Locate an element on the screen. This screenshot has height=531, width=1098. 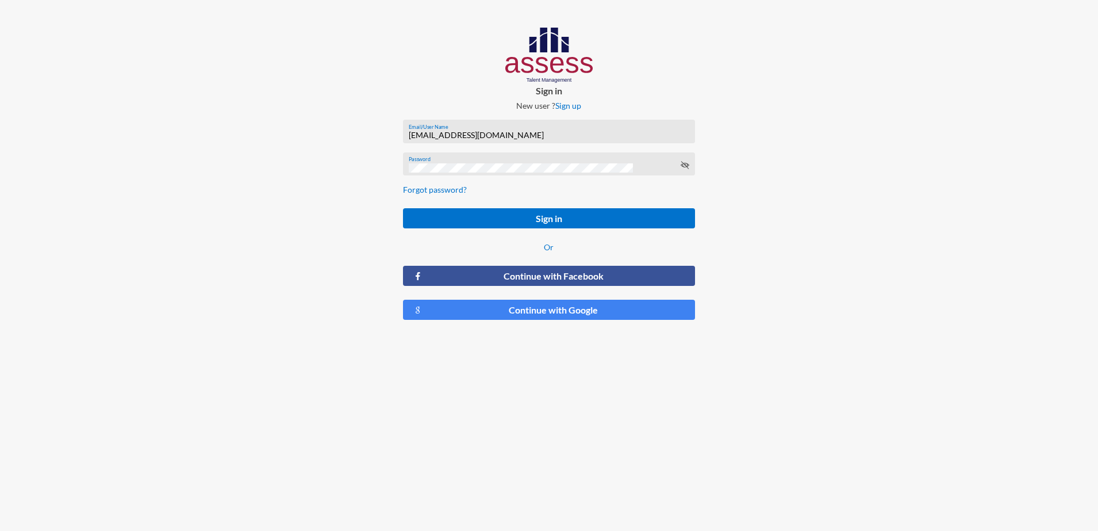
img: AssessLogoo.svg is located at coordinates (549, 55).